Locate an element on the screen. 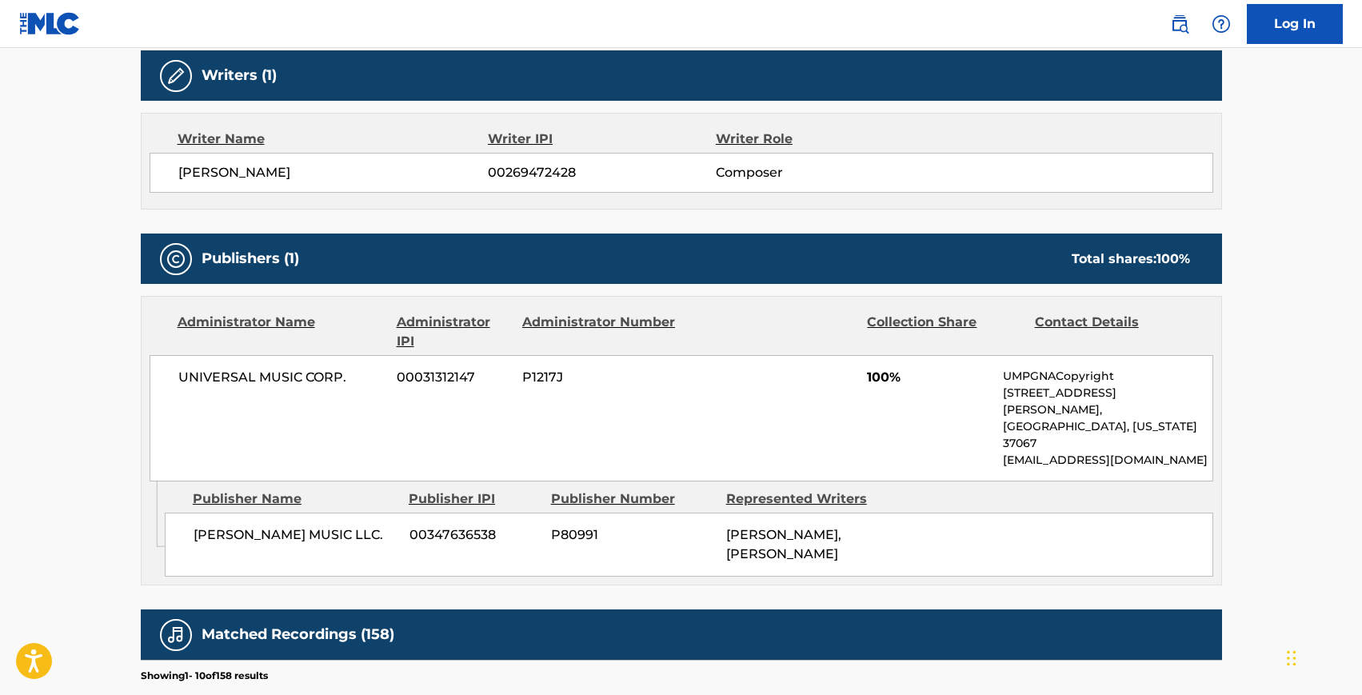 The height and width of the screenshot is (695, 1362). span: Composer is located at coordinates (819, 173).